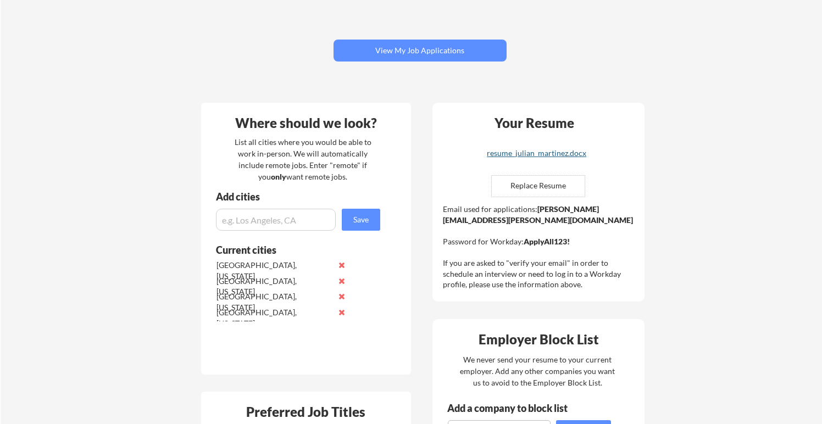  I want to click on strong: ApplyAll123!, so click(547, 241).